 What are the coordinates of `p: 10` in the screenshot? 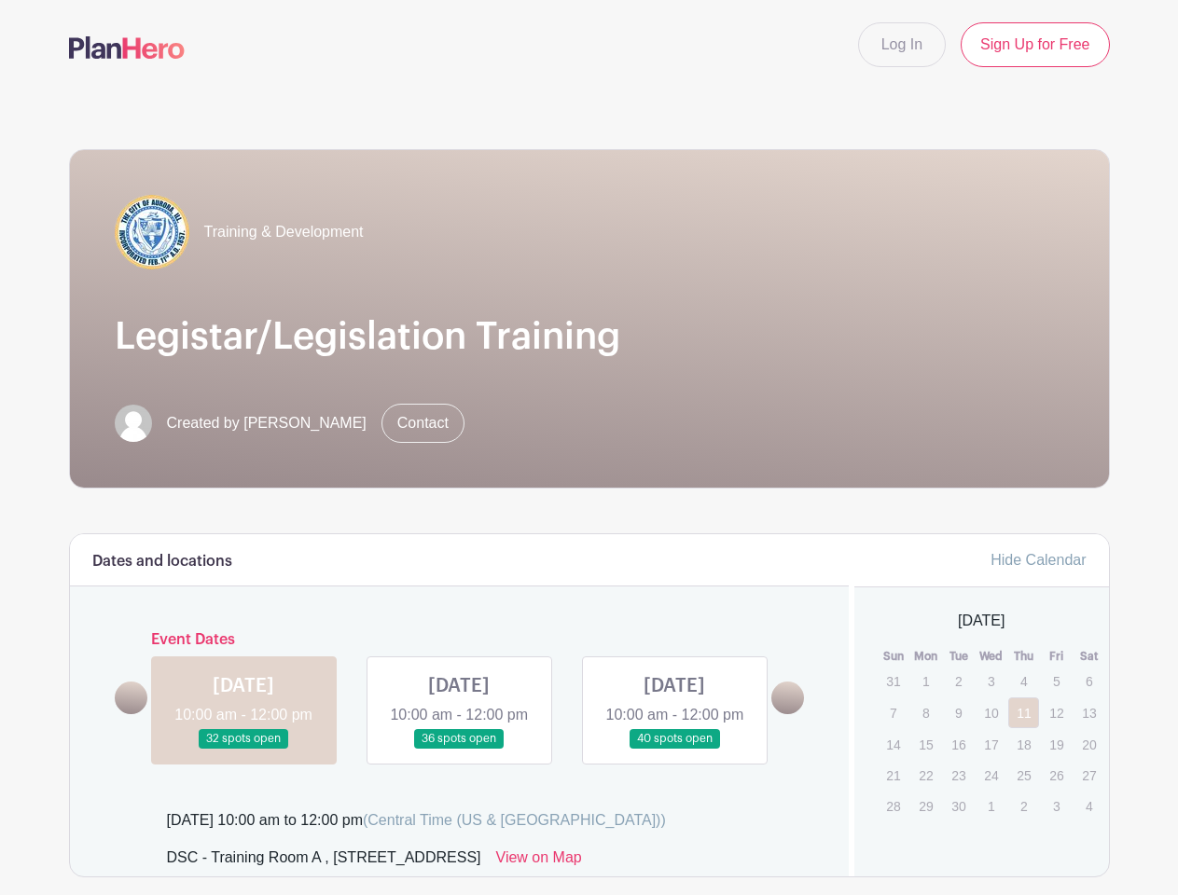 It's located at (990, 712).